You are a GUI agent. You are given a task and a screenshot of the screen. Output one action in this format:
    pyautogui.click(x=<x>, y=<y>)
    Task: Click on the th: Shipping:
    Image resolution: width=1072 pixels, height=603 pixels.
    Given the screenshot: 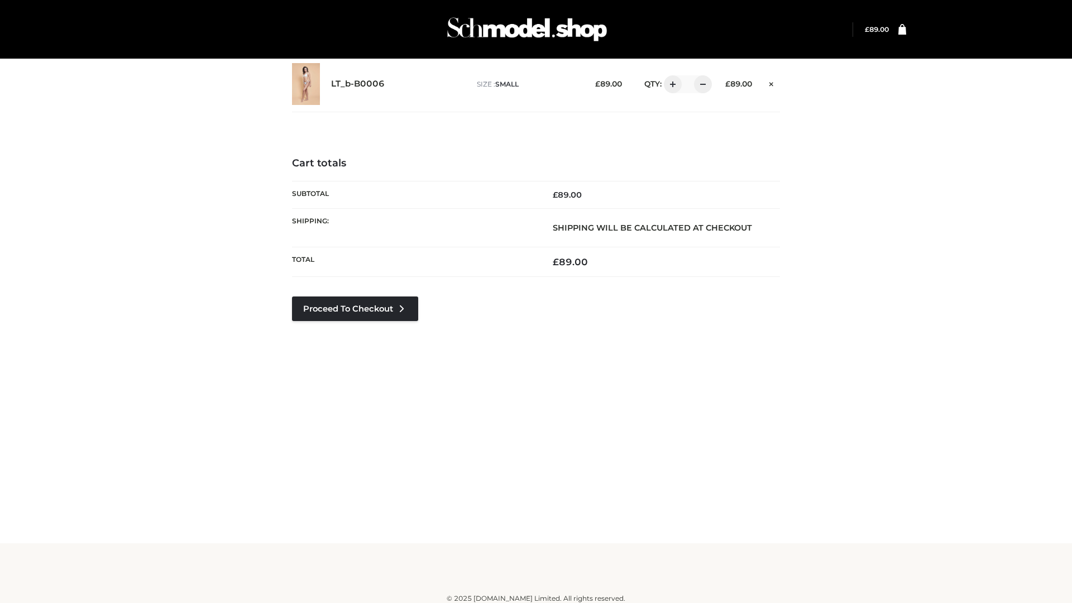 What is the action you would take?
    pyautogui.click(x=414, y=227)
    